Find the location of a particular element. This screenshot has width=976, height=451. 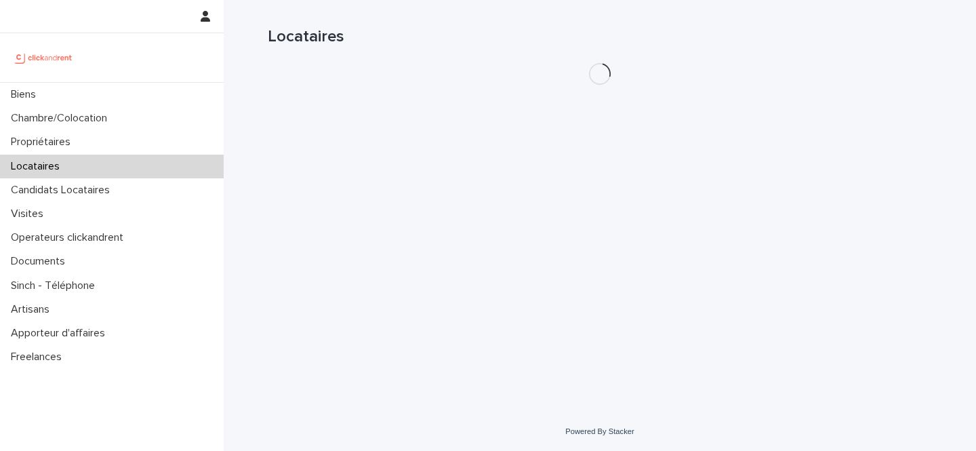

a: Powered By Stacker is located at coordinates (599, 431).